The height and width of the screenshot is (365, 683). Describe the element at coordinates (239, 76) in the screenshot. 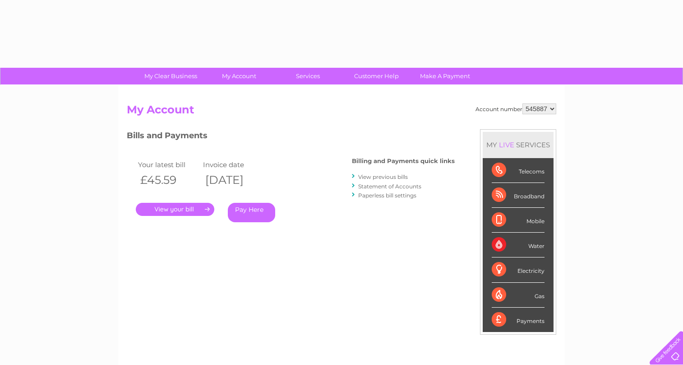

I see `a: My Account` at that location.